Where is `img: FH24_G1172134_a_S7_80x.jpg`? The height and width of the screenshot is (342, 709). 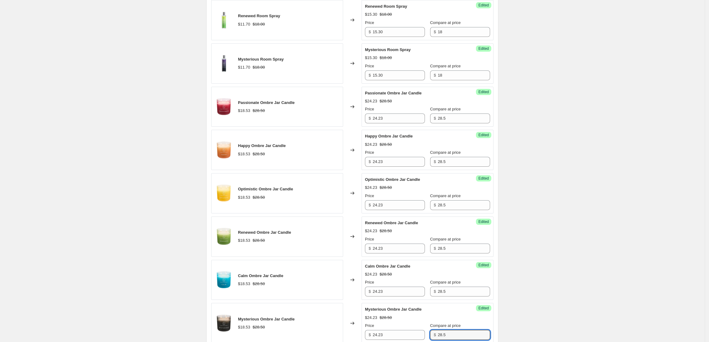
img: FH24_G1172134_a_S7_80x.jpg is located at coordinates (224, 193).